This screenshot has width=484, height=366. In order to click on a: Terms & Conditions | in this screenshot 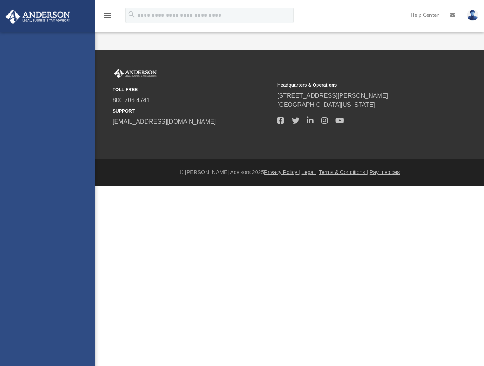, I will do `click(343, 172)`.